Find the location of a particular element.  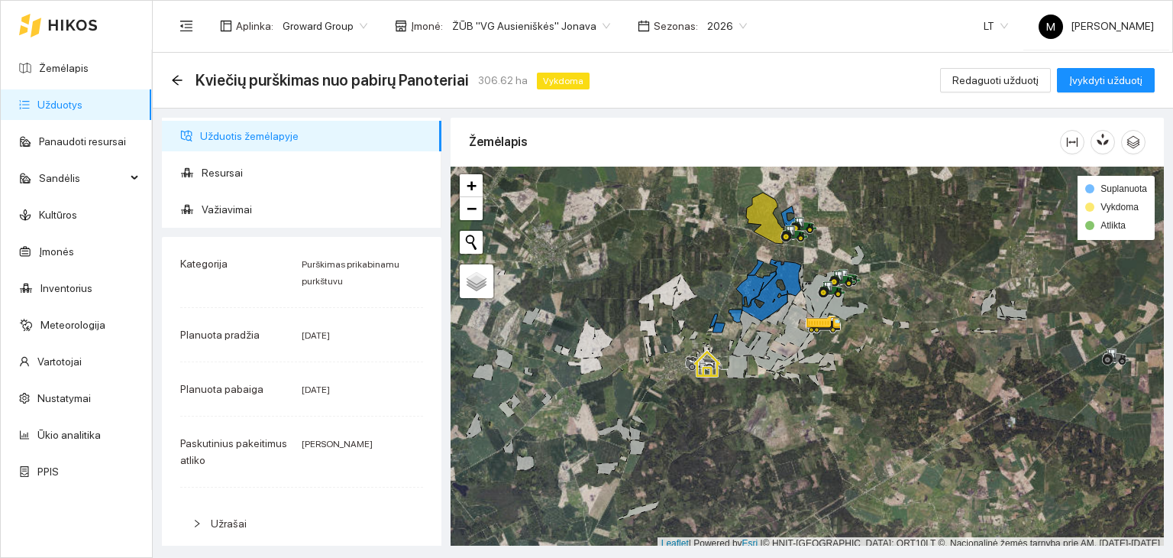

div: Atgal is located at coordinates (177, 80).